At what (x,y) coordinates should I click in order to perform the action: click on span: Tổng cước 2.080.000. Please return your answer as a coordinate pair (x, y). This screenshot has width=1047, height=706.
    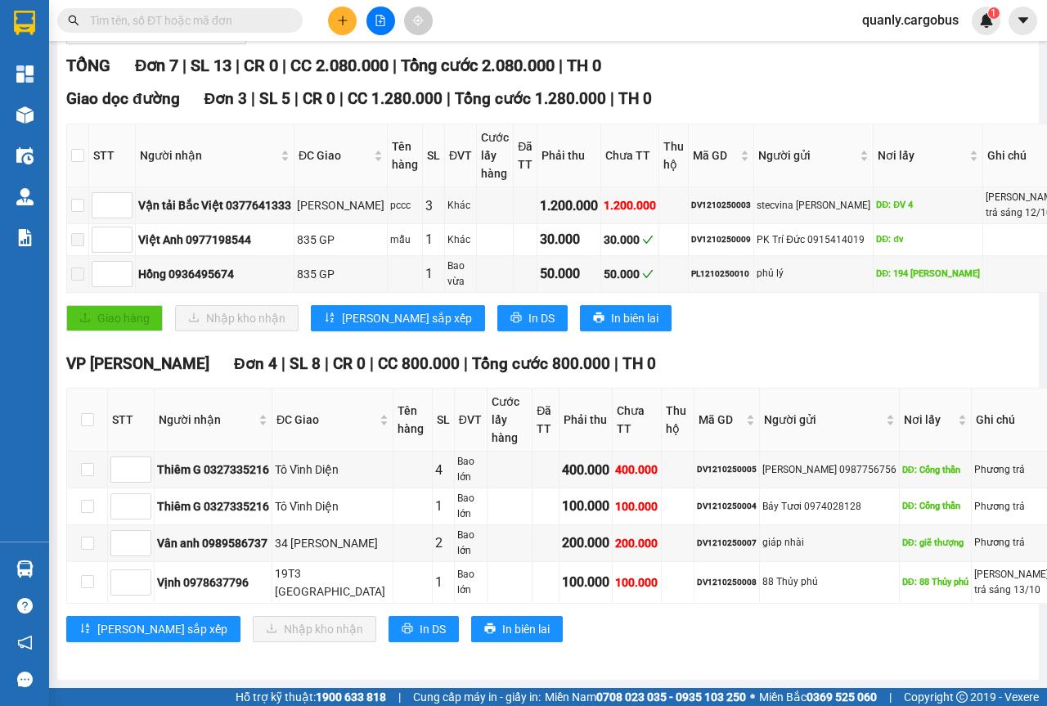
    Looking at the image, I should click on (478, 65).